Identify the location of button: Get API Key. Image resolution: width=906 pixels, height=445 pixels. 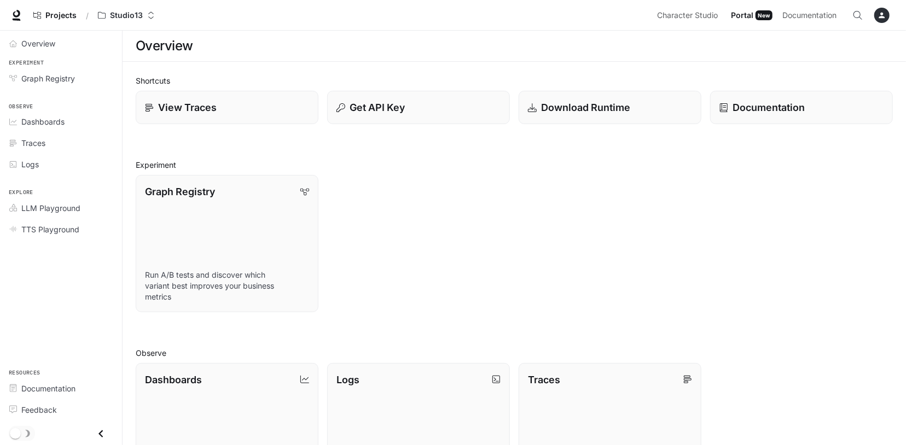
(419, 107).